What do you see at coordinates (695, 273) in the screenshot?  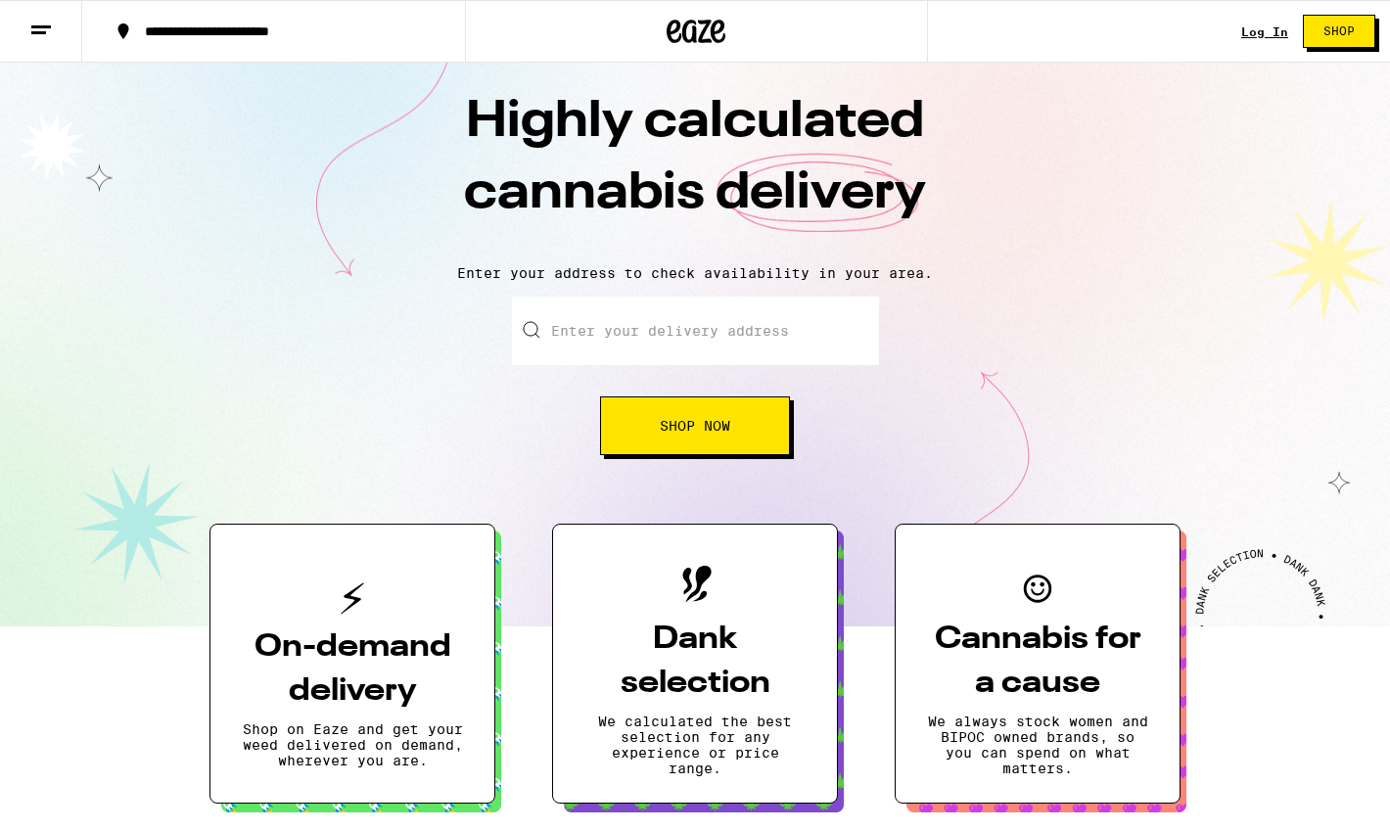 I see `p: Enter your address to check availability in your area.` at bounding box center [695, 273].